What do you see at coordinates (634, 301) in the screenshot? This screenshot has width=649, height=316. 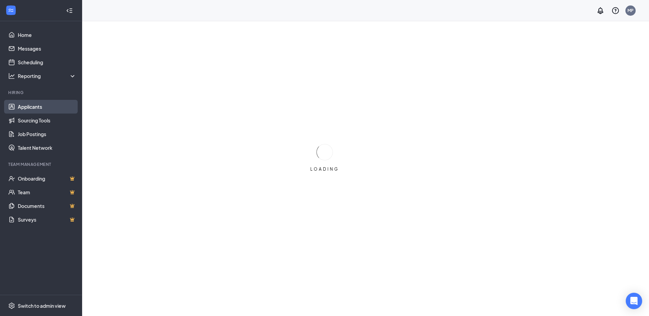 I see `div: Open Intercom Messenger` at bounding box center [634, 301].